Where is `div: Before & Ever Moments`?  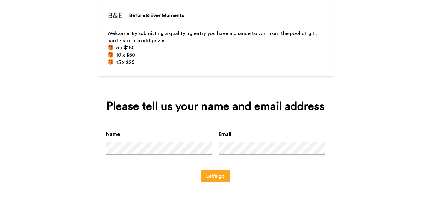 div: Before & Ever Moments is located at coordinates (156, 15).